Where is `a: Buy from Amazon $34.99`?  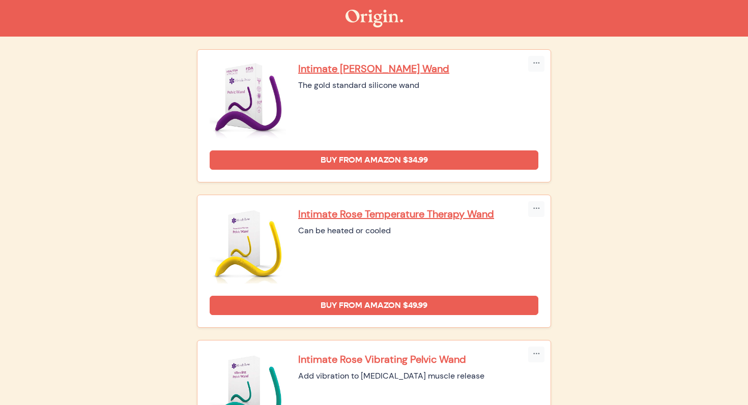
a: Buy from Amazon $34.99 is located at coordinates (374, 160).